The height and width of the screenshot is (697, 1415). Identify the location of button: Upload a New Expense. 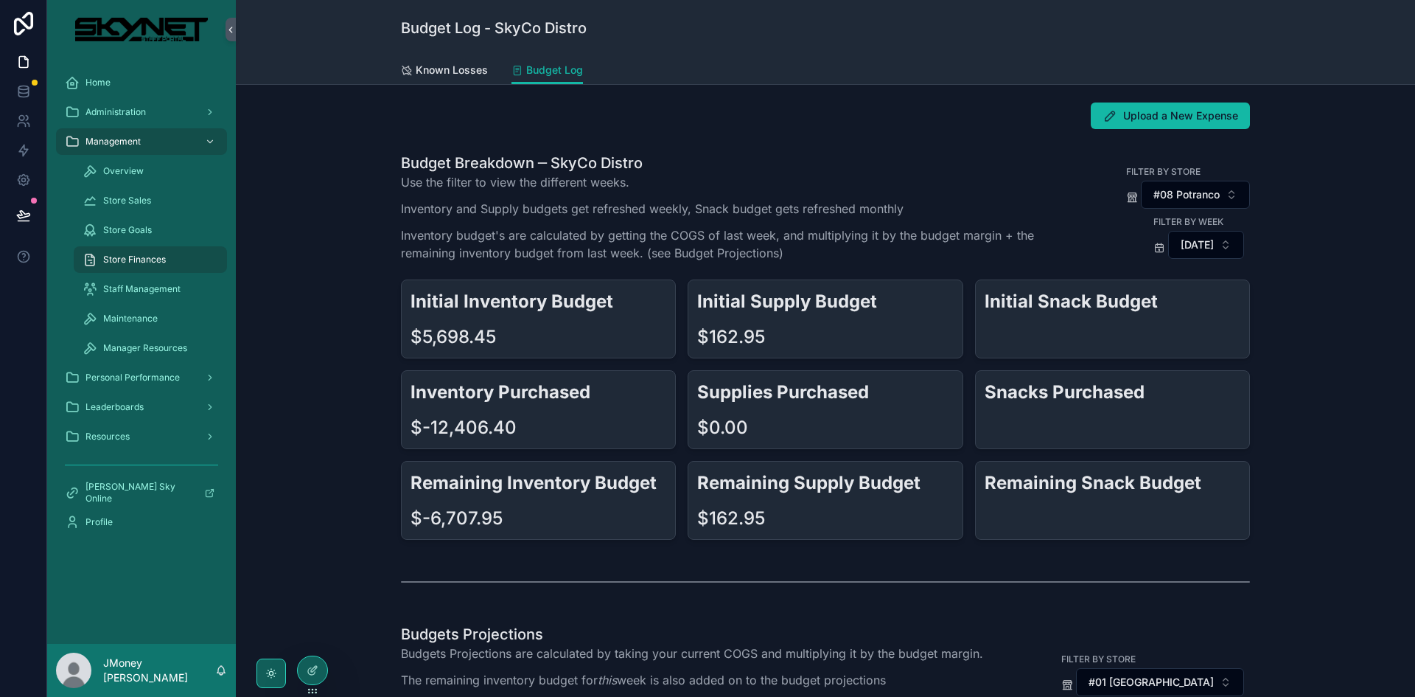
(1170, 116).